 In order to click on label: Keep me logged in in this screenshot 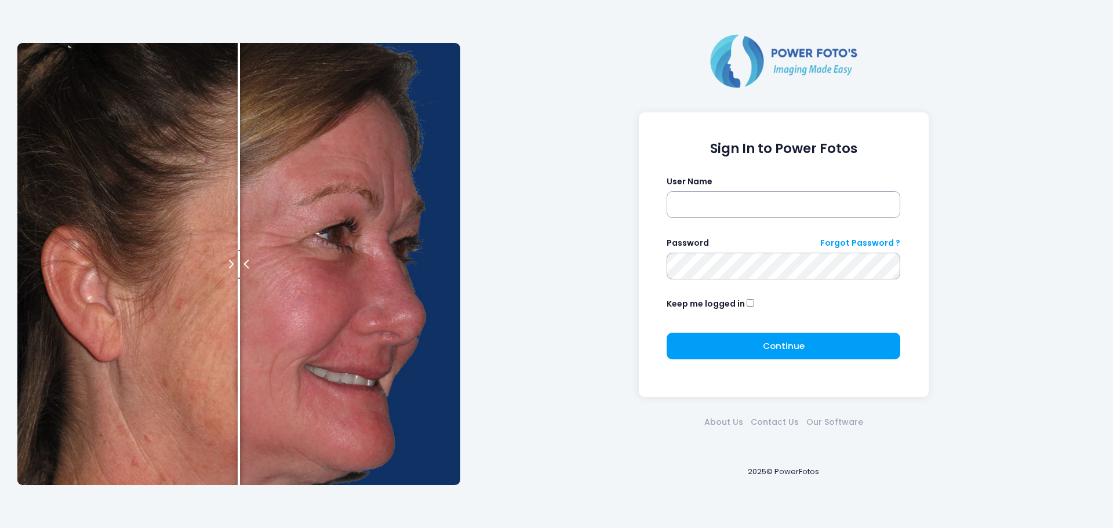, I will do `click(705, 304)`.